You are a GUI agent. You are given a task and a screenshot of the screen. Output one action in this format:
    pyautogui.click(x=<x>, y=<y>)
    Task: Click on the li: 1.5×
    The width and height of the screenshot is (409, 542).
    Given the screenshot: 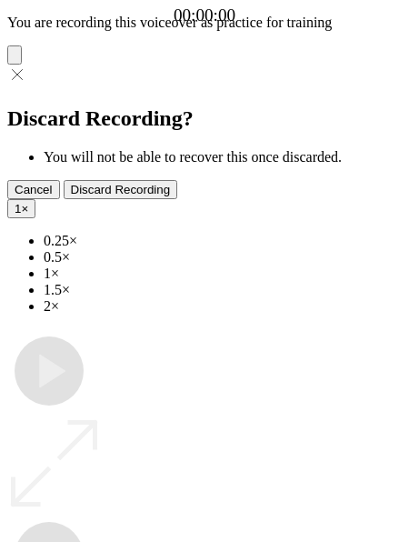 What is the action you would take?
    pyautogui.click(x=223, y=290)
    